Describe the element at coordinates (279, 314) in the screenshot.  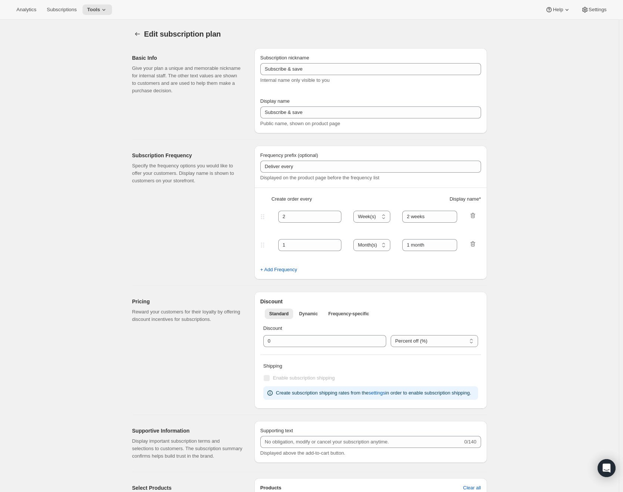
I see `span: Standard` at that location.